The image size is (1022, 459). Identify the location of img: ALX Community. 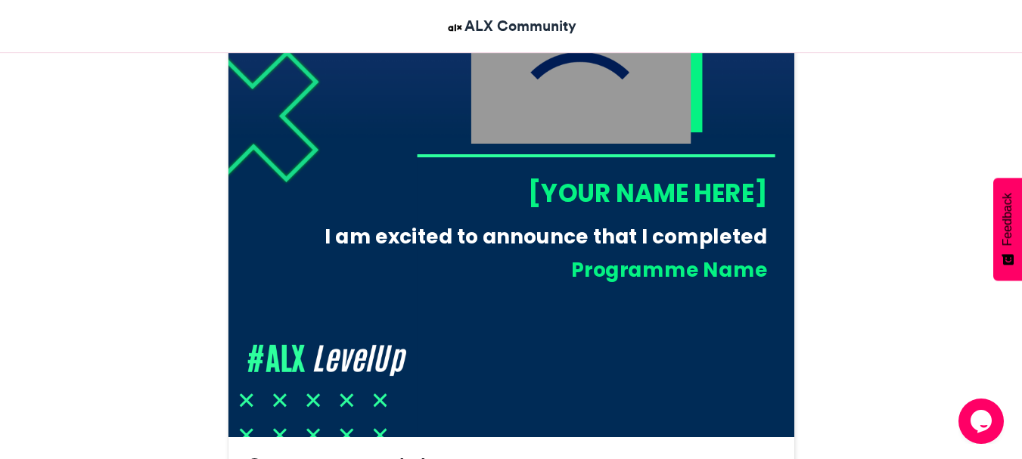
(455, 27).